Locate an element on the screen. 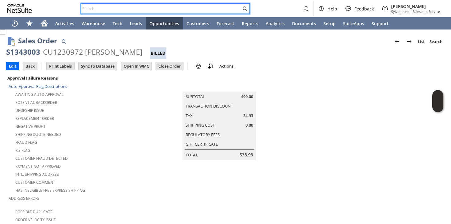  a: Home is located at coordinates (44, 23).